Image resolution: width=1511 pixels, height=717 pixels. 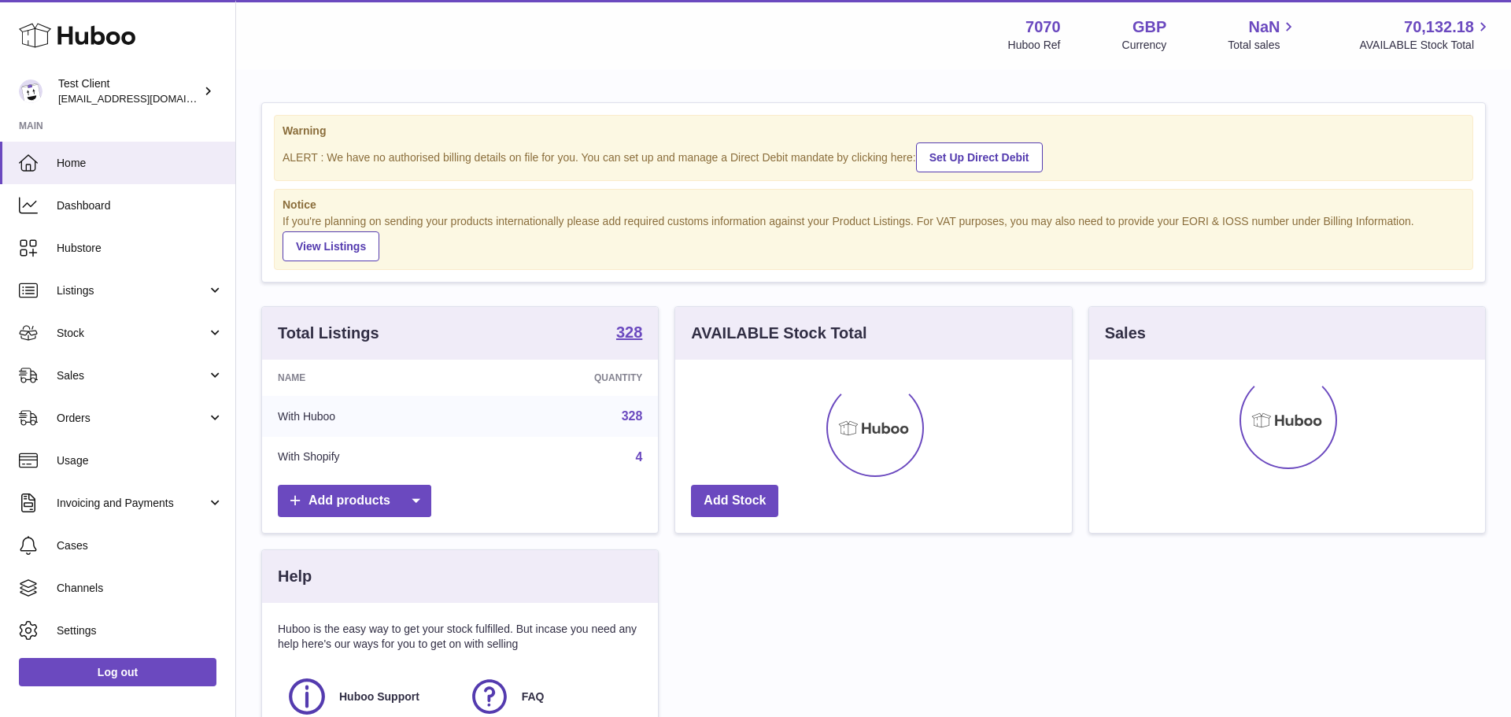 I want to click on span: Home, so click(x=140, y=163).